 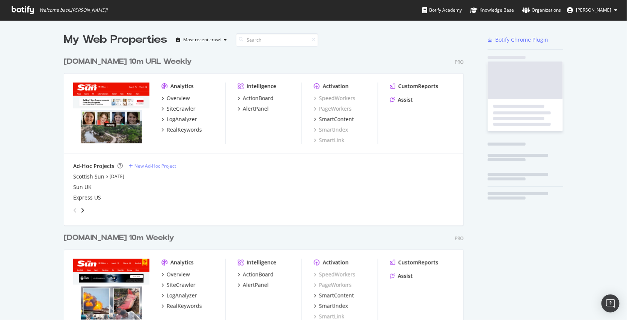 What do you see at coordinates (202, 40) in the screenshot?
I see `div: Most recent crawl` at bounding box center [202, 40].